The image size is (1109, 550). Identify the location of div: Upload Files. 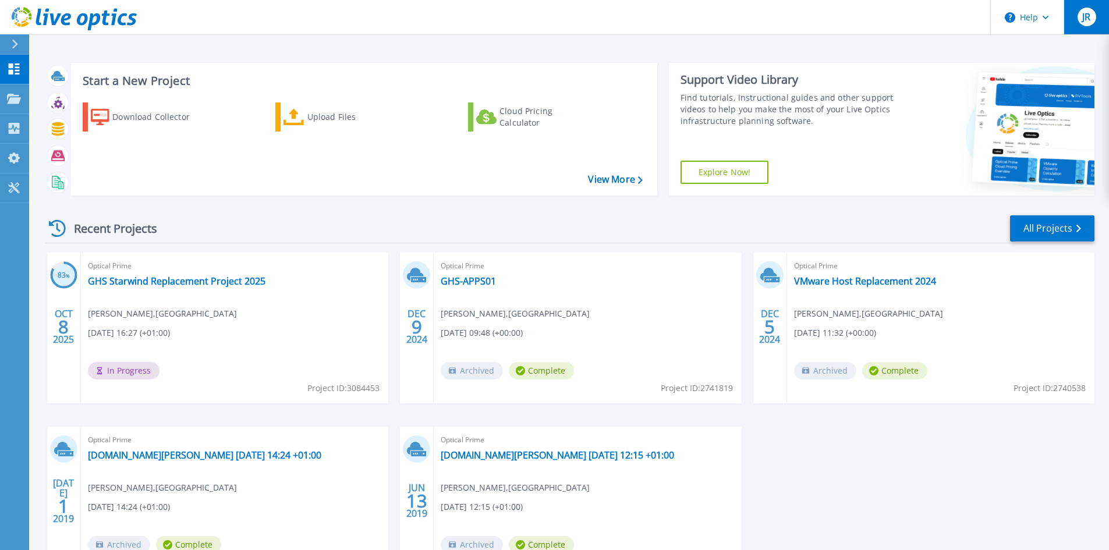
(354, 117).